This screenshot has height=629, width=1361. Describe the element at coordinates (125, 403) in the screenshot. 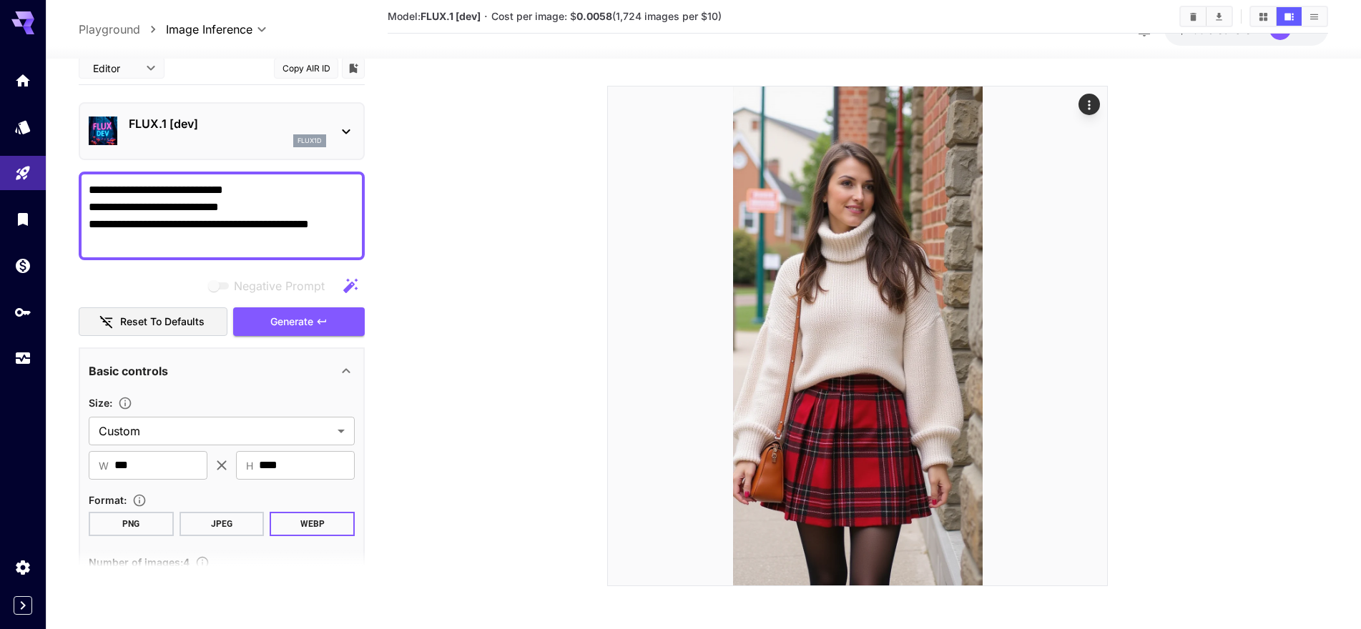

I see `button: Adjust the dimensions of the generated image by specifying its width and height in pixels, or sel...` at that location.